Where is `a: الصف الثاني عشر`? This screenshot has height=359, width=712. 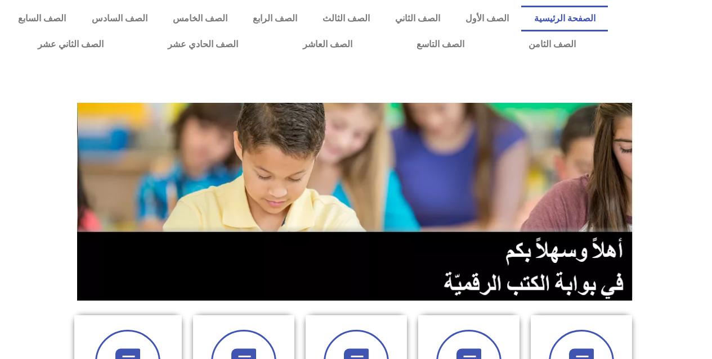
a: الصف الثاني عشر is located at coordinates (70, 44).